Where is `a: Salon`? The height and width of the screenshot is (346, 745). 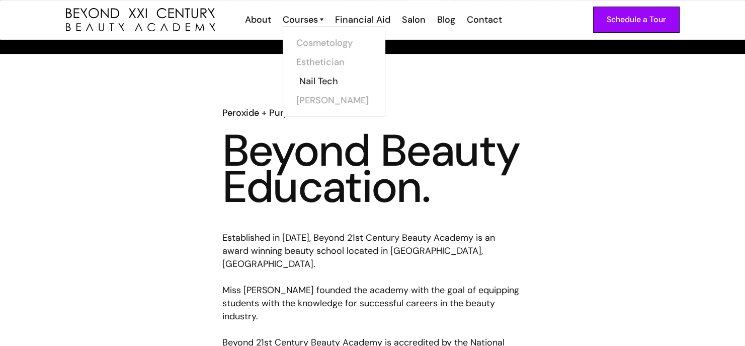
a: Salon is located at coordinates (413, 20).